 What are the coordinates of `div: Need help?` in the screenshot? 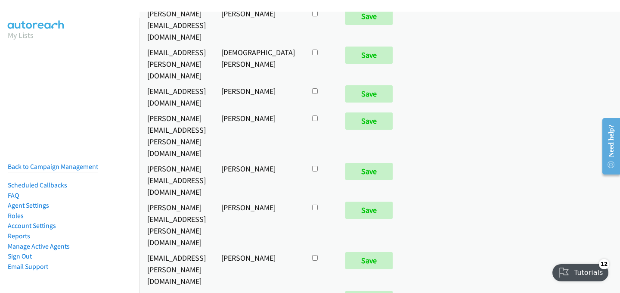 It's located at (16, 29).